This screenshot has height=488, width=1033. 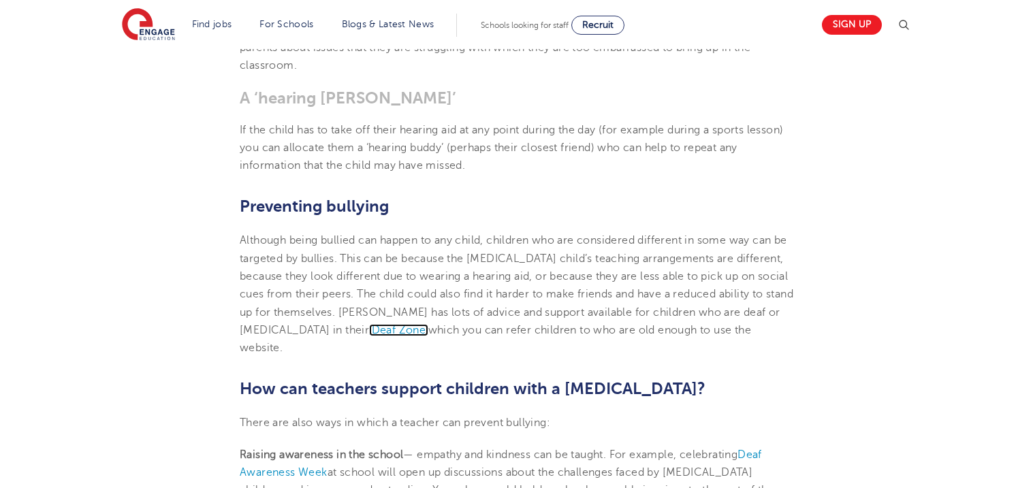 I want to click on img: Engage Education, so click(x=148, y=25).